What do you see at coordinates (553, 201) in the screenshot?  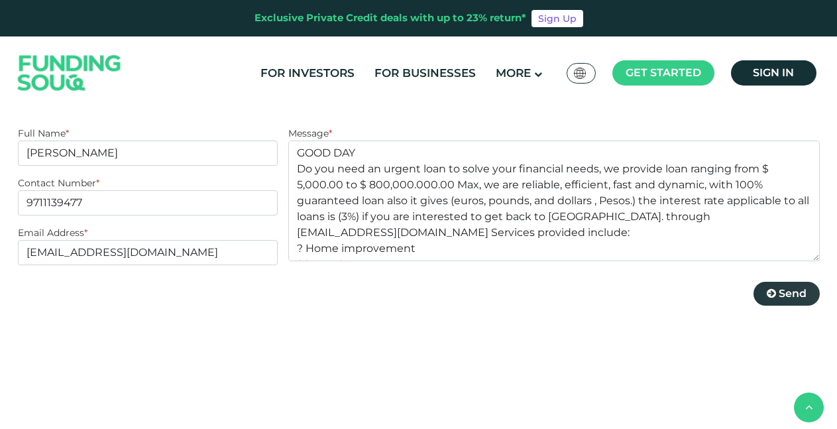 I see `textarea: GOOD DAY Do you need an urgent loan to solve your financial needs, we provide loan ranging from $...` at bounding box center [553, 201].